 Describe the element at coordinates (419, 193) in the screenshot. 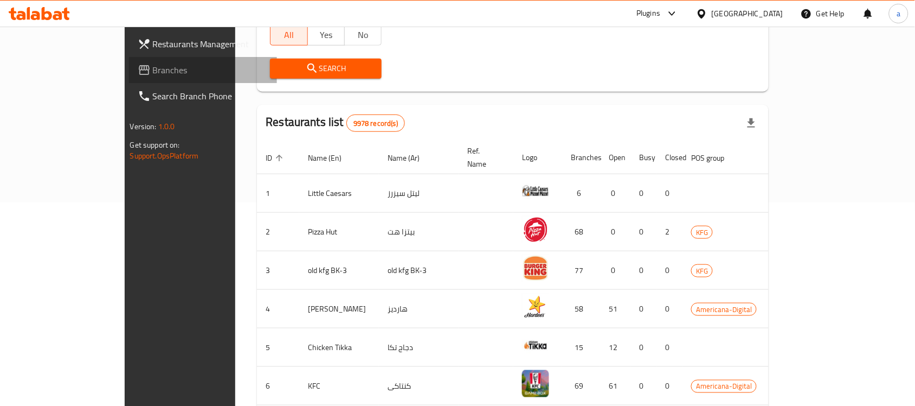

I see `td: ليتل سيزرز` at that location.